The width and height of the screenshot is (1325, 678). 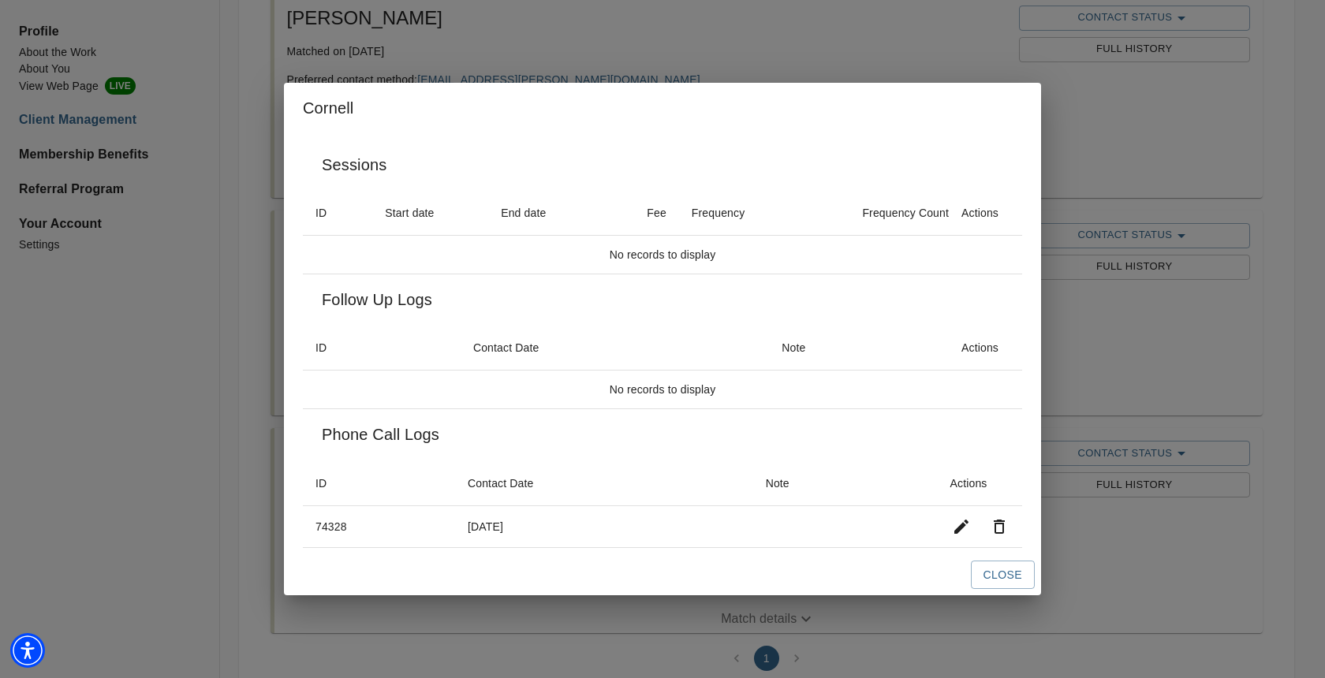 I want to click on div: Fee, so click(x=656, y=213).